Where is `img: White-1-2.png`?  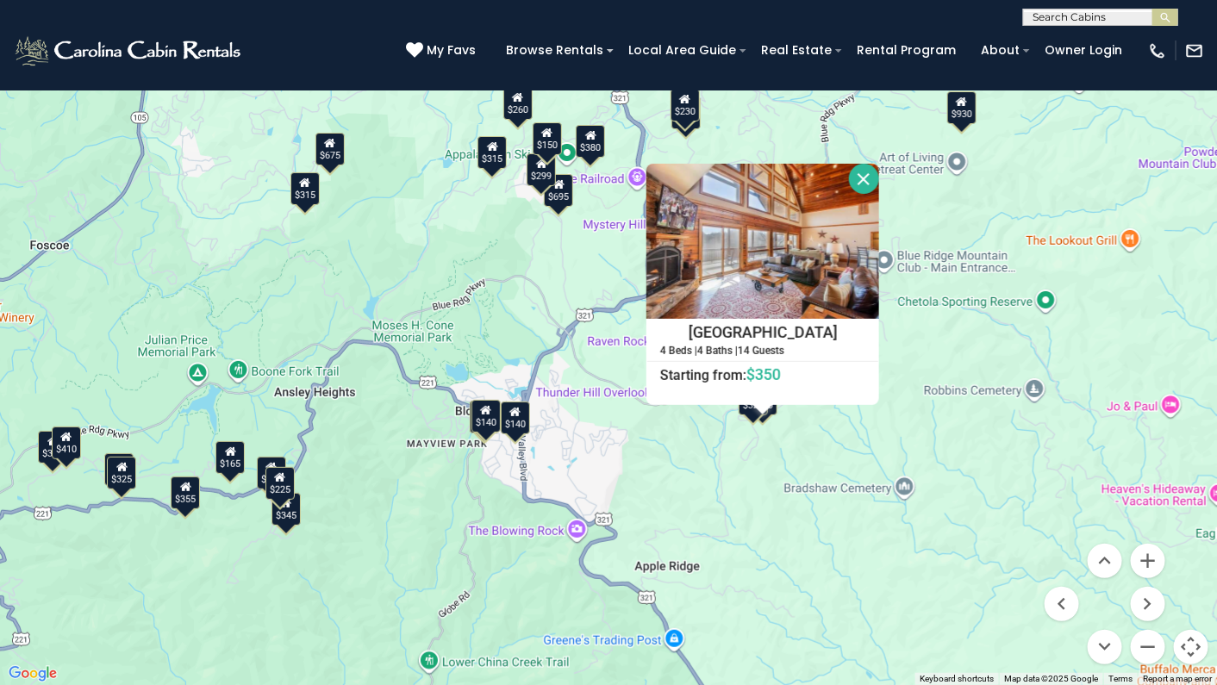 img: White-1-2.png is located at coordinates (129, 51).